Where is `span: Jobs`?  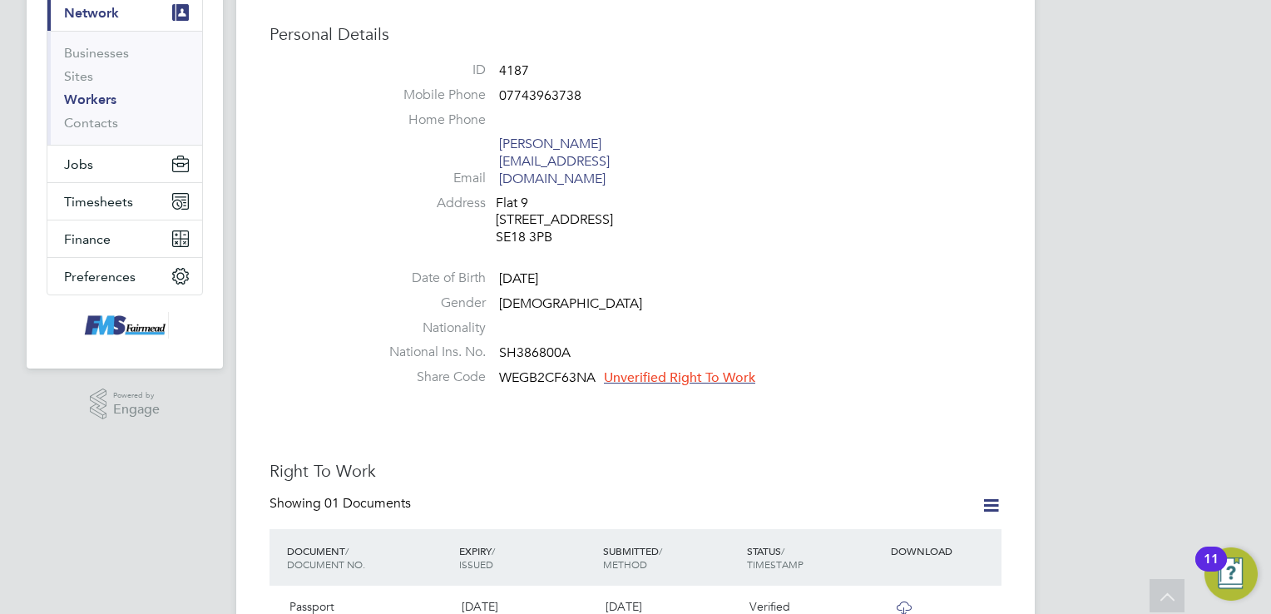
span: Jobs is located at coordinates (78, 164).